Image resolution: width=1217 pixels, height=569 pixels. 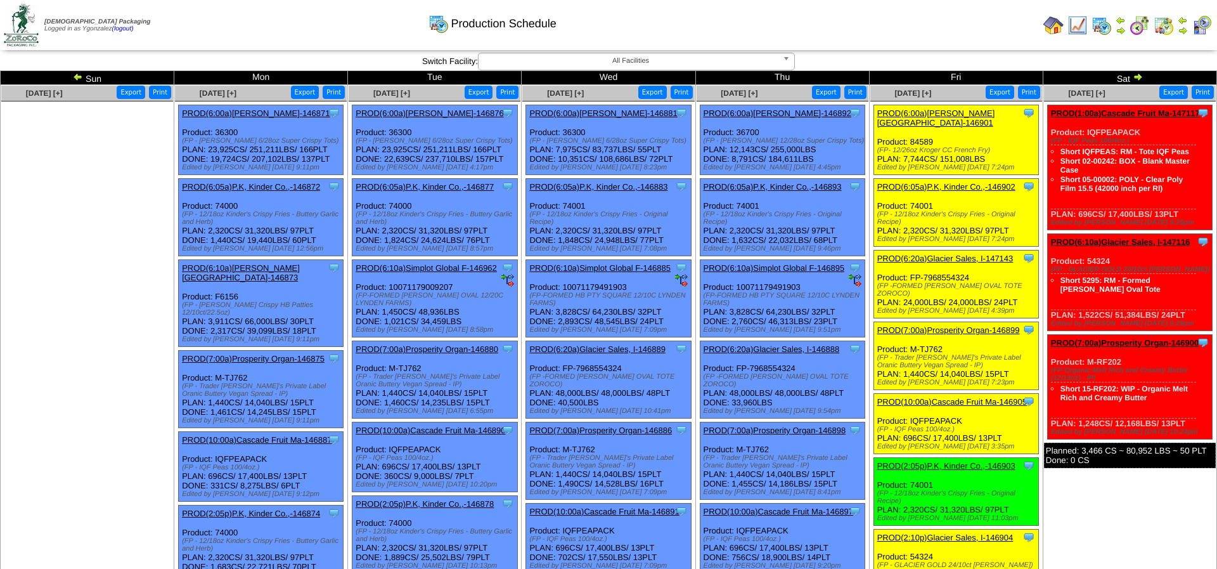 What do you see at coordinates (425, 503) in the screenshot?
I see `a: PROD(2:05p)P.K, Kinder Co.,-146878` at bounding box center [425, 503].